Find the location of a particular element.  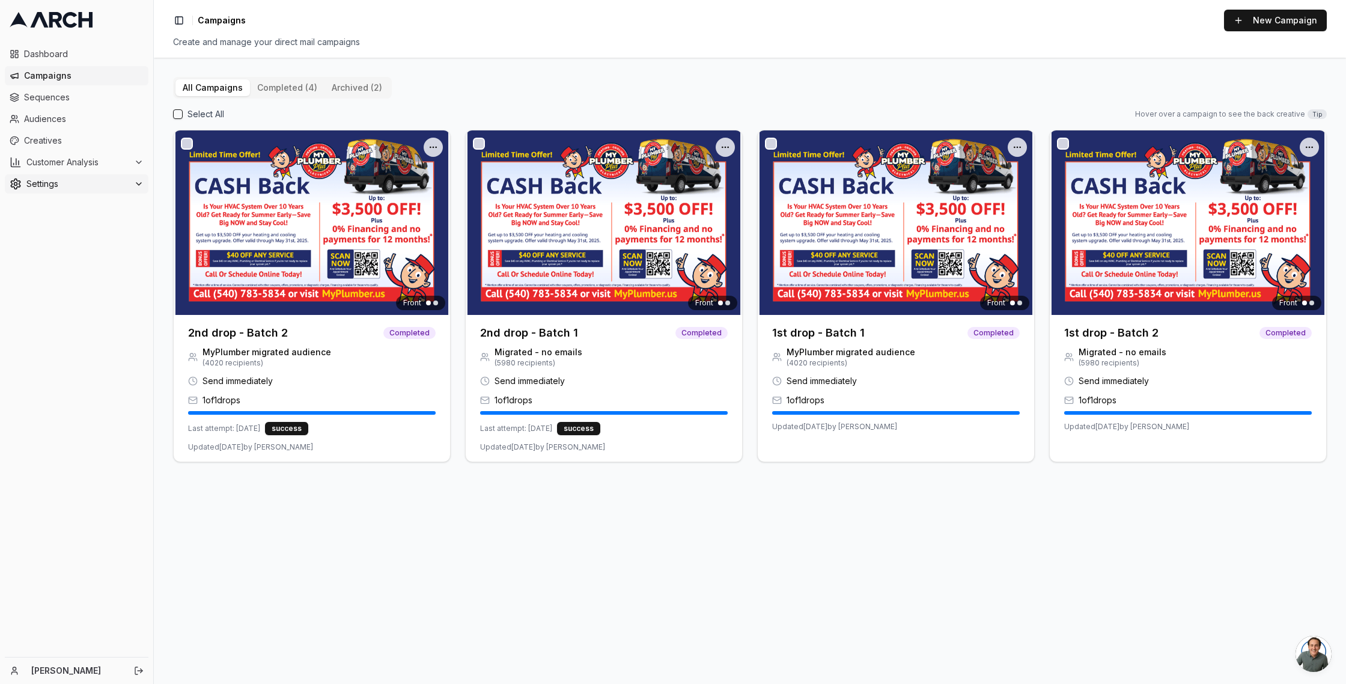

span: Customer Analysis is located at coordinates (78, 162).